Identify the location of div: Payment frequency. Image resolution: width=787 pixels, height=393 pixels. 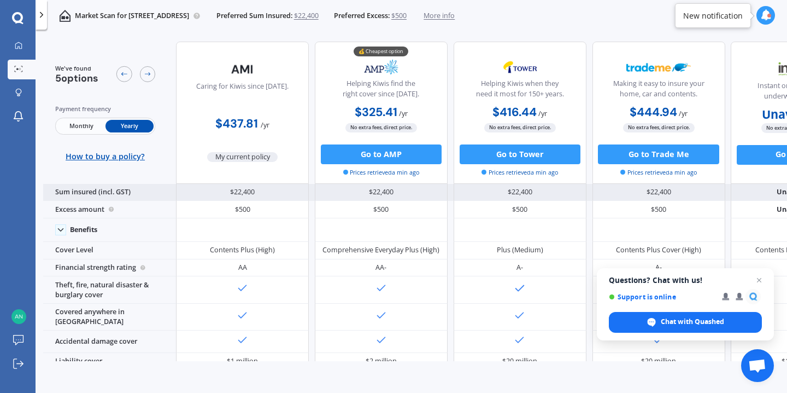
(106, 109).